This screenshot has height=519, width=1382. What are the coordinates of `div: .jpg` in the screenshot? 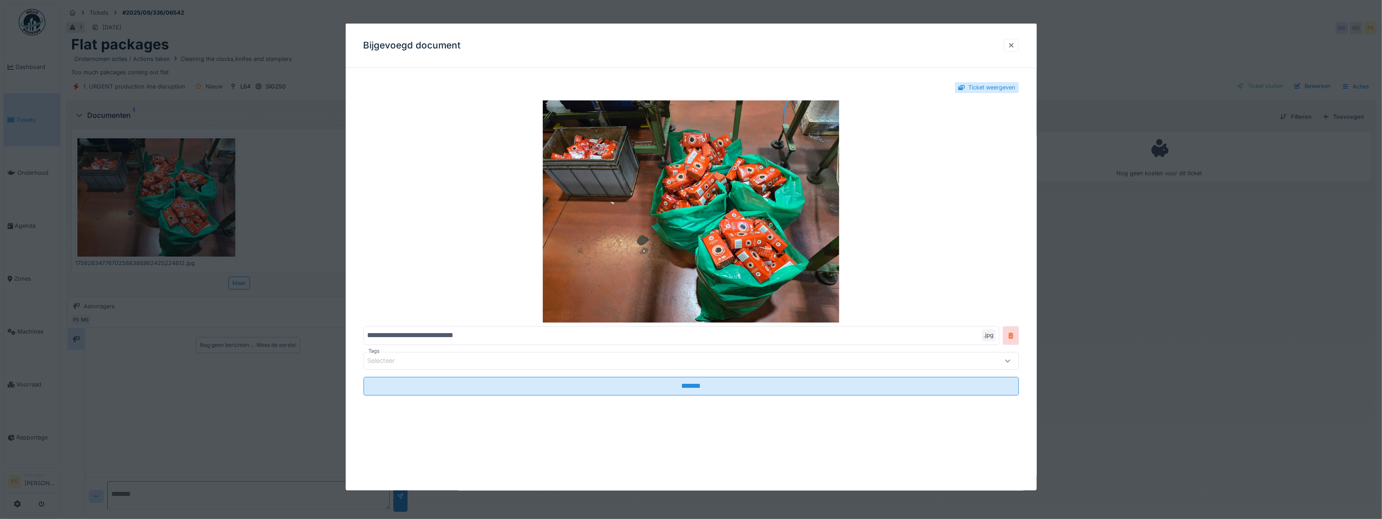 It's located at (989, 336).